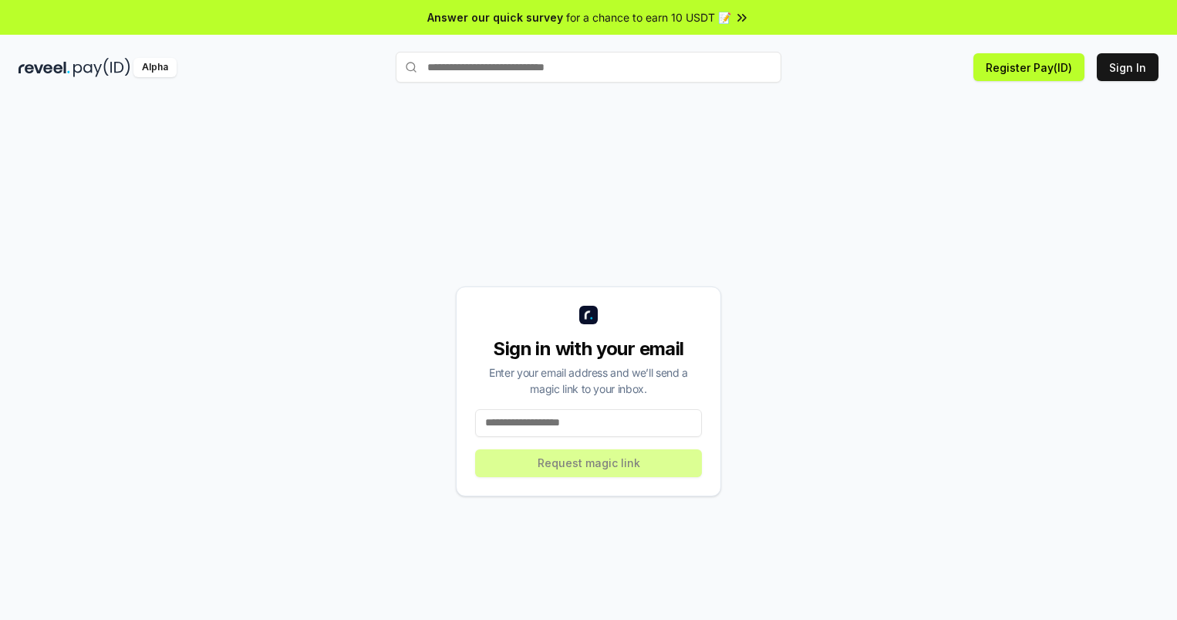 This screenshot has width=1177, height=620. Describe the element at coordinates (1128, 67) in the screenshot. I see `button: Sign In` at that location.